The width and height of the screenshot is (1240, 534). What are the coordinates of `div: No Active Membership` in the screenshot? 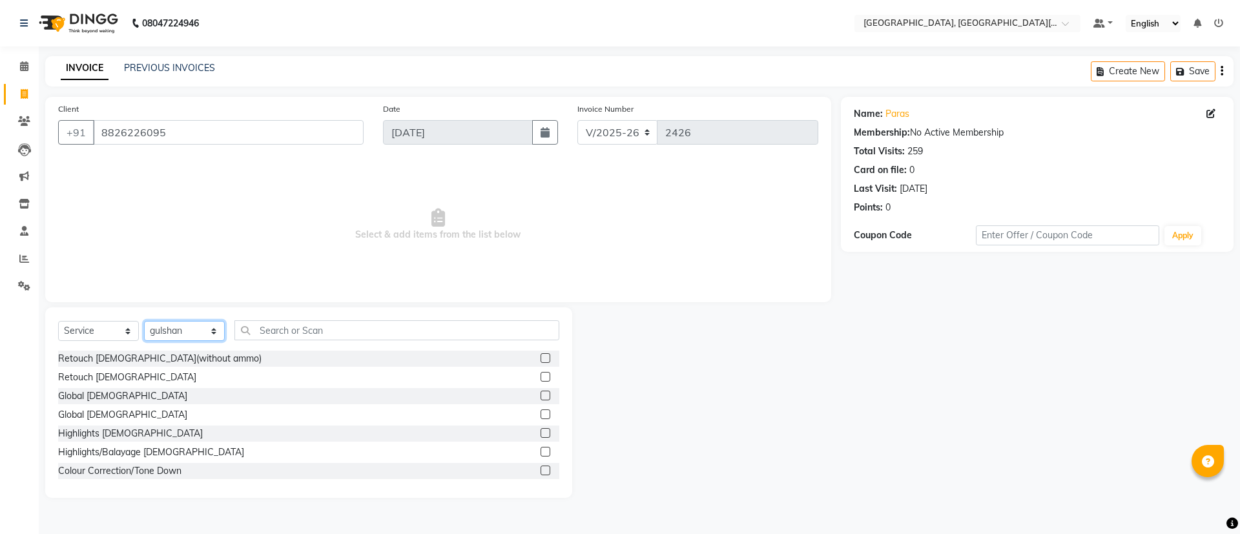 It's located at (1037, 132).